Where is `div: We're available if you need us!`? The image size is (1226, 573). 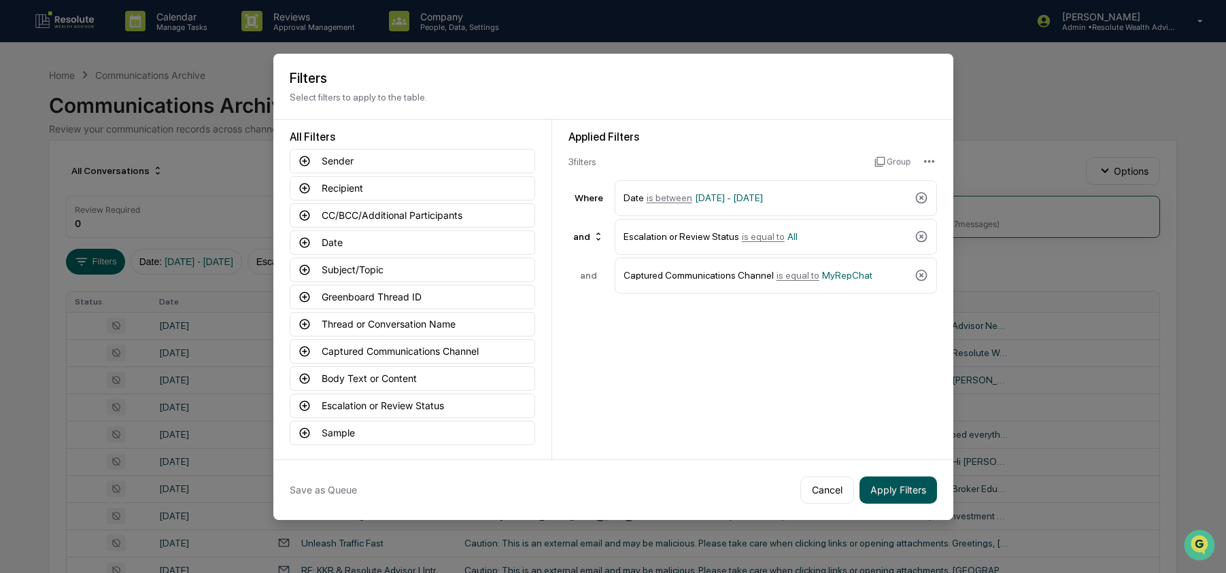 div: We're available if you need us! is located at coordinates (109, 123).